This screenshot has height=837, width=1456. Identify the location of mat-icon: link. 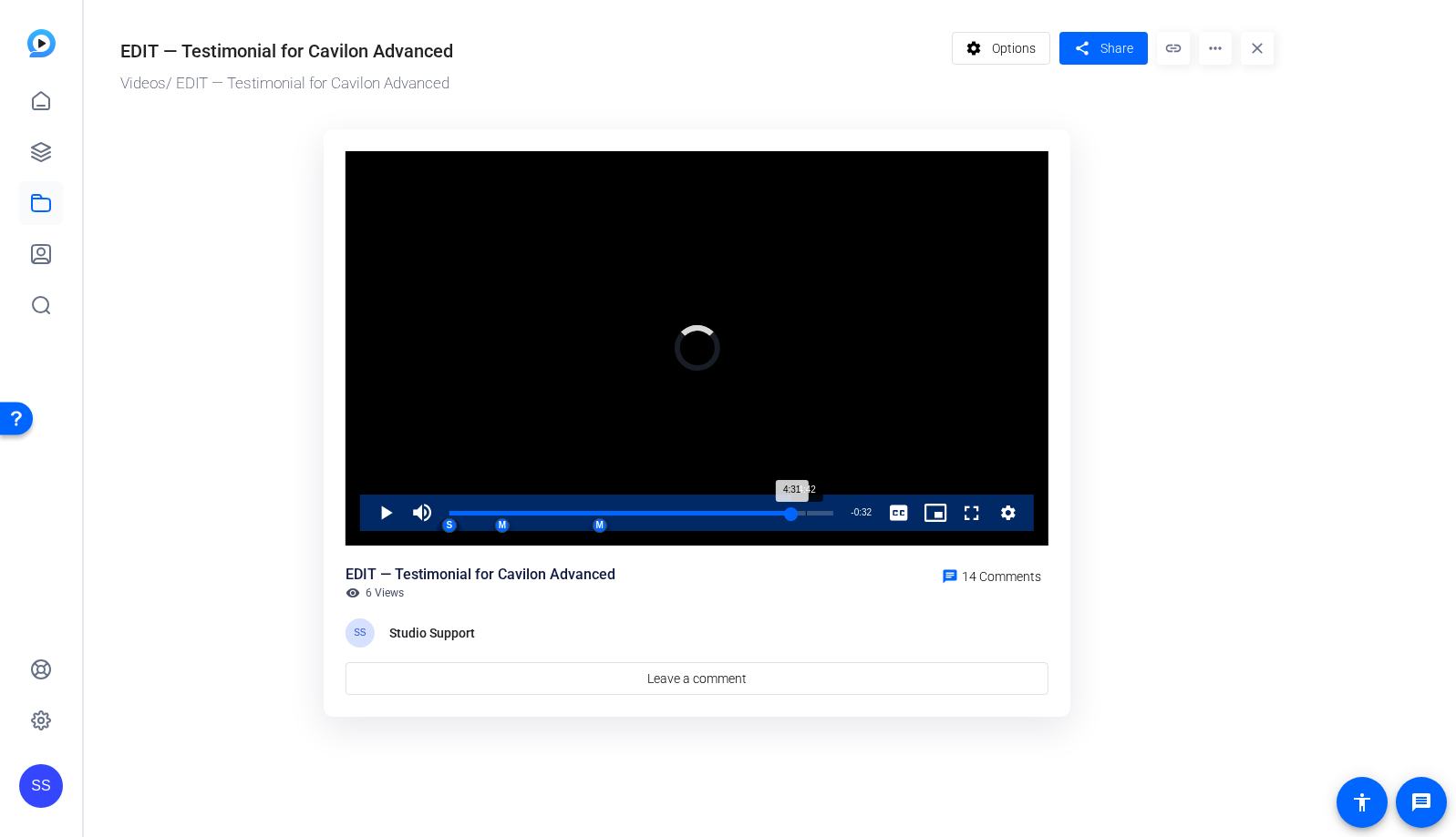
(1173, 48).